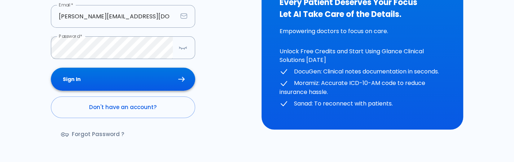 This screenshot has width=514, height=162. I want to click on a: Forgot Password ?, so click(93, 135).